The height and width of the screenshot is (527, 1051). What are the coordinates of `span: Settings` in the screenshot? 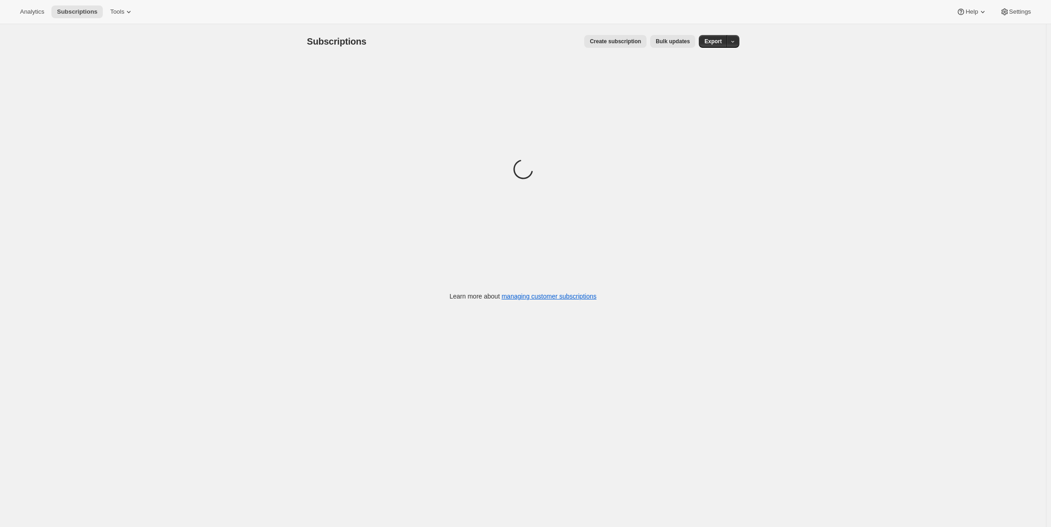 It's located at (1020, 12).